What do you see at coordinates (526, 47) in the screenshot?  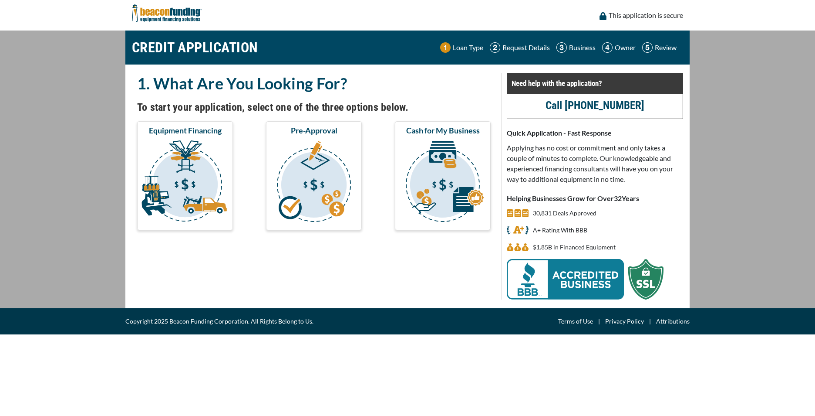 I see `p: Request Details` at bounding box center [526, 47].